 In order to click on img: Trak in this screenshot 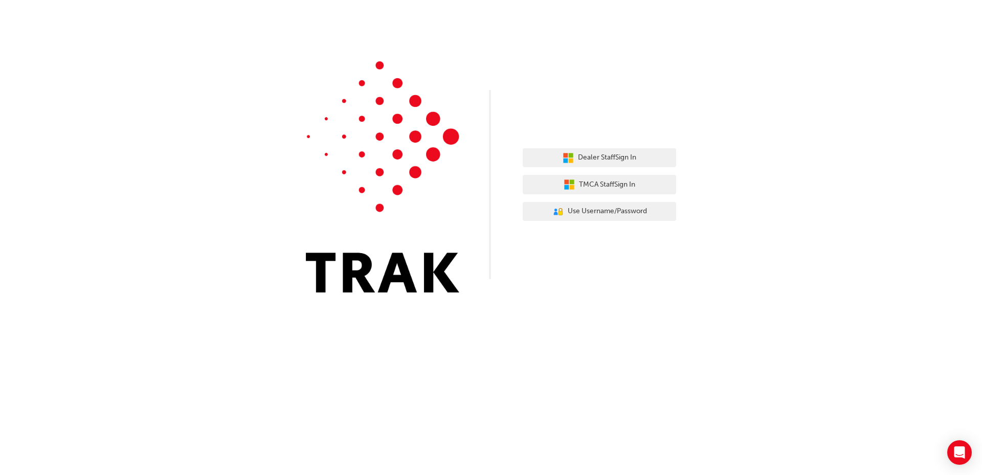, I will do `click(383, 177)`.